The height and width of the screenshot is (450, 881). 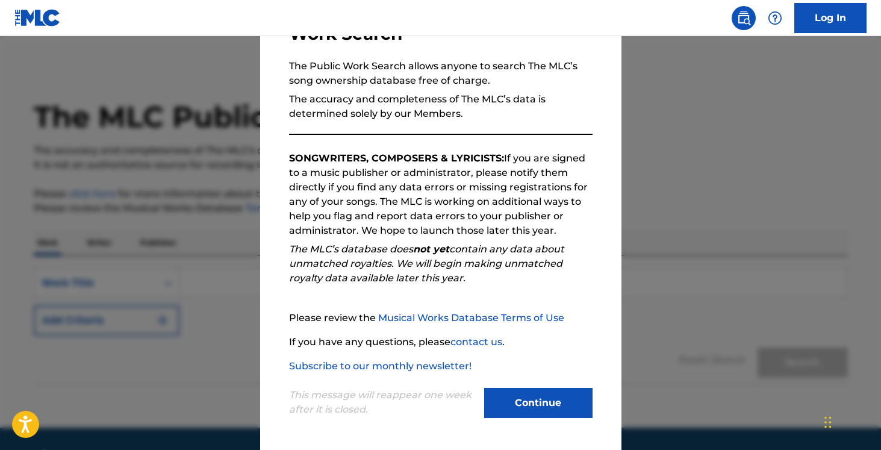 What do you see at coordinates (426, 263) in the screenshot?
I see `em: The MLC’s database does contain any data about unmatched royalties. We will begin making unmatche...` at bounding box center [426, 263].